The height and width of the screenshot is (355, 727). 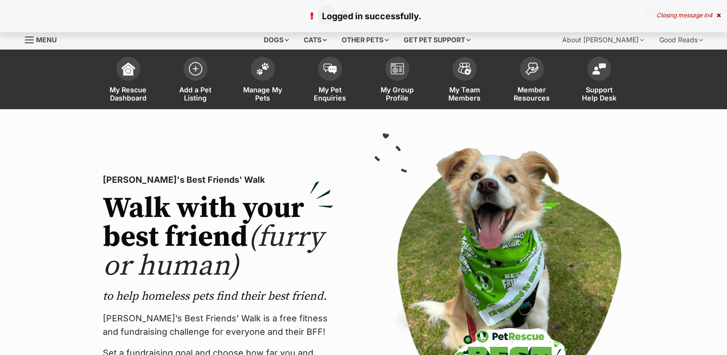 What do you see at coordinates (465, 69) in the screenshot?
I see `img: team-members-icon-5396bd8760b3fe7c0b43da4ab00e1e3bb1a5d9ba89233759b79545d2d3fc5d0d.svg` at bounding box center [465, 69].